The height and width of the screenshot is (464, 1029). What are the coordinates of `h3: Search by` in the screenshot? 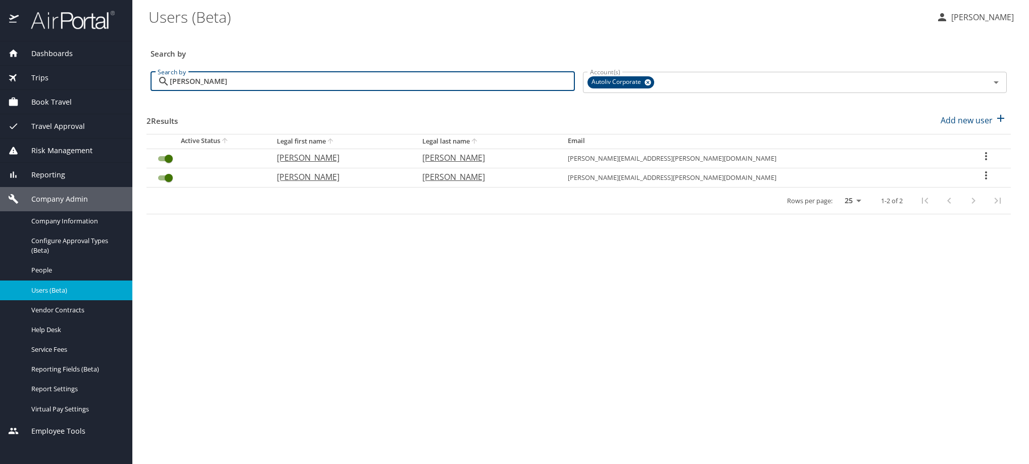 It's located at (578, 50).